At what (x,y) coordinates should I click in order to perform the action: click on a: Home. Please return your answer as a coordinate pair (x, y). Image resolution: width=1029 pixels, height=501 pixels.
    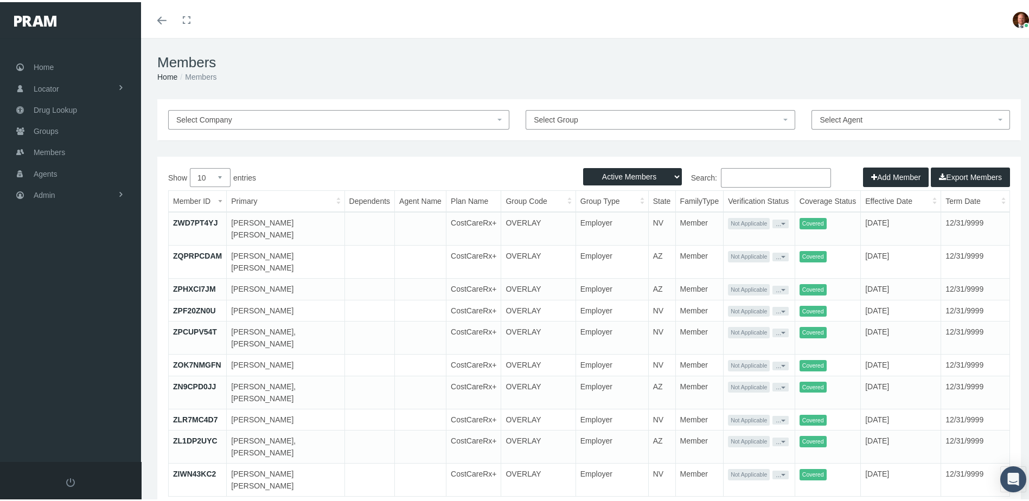
    Looking at the image, I should click on (167, 75).